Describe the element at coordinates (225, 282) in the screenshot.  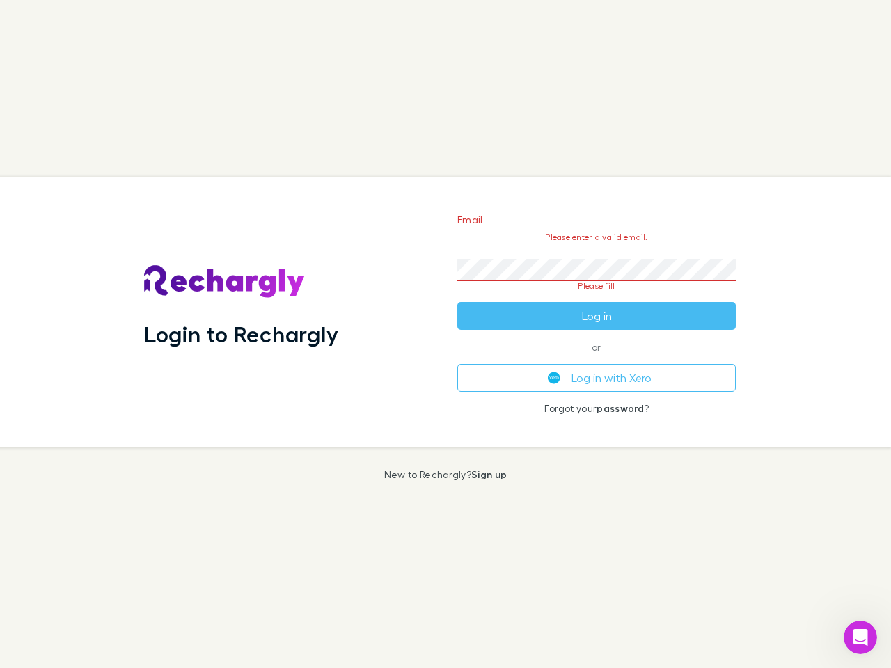
I see `img: Rechargly's Logo` at that location.